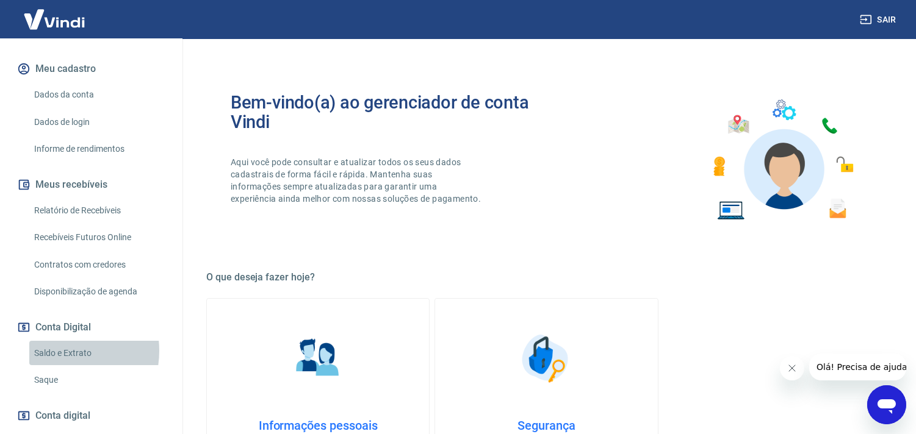 This screenshot has height=434, width=916. I want to click on img: Informações pessoais, so click(318, 359).